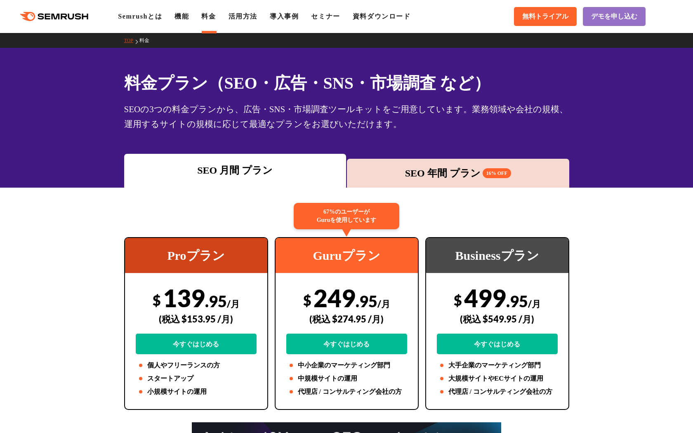  I want to click on a: 導入事例, so click(284, 16).